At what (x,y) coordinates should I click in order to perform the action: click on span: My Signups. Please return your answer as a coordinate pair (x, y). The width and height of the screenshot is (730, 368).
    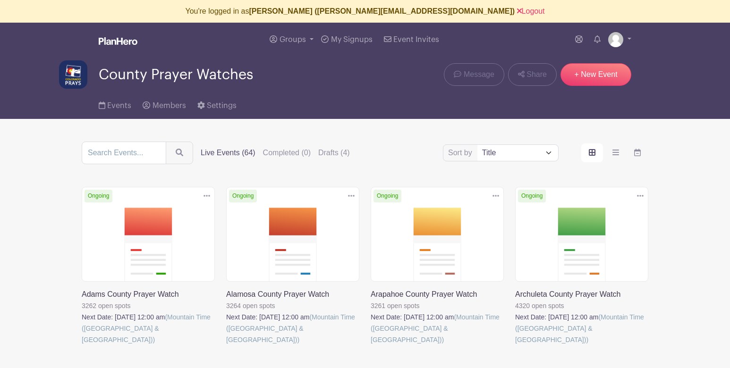
    Looking at the image, I should click on (352, 40).